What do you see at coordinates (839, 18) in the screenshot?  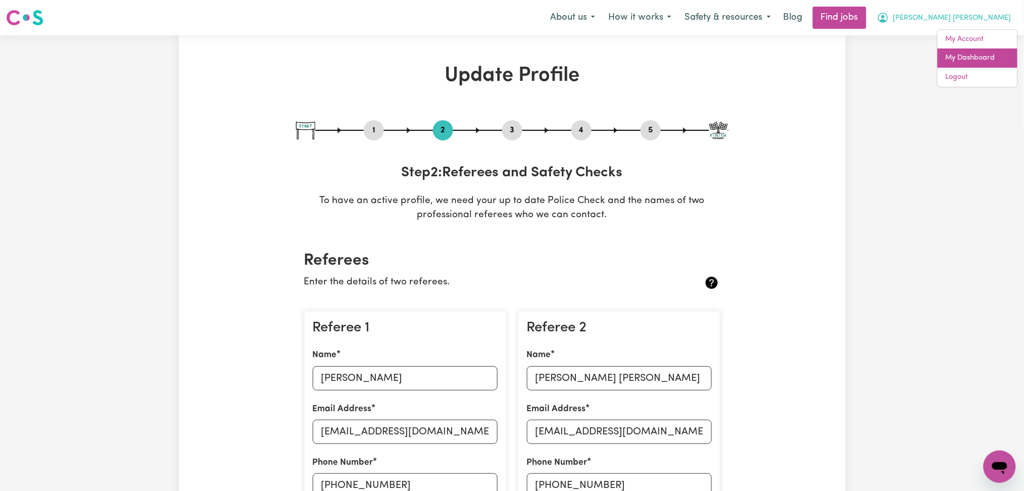 I see `a: Find jobs` at bounding box center [839, 18].